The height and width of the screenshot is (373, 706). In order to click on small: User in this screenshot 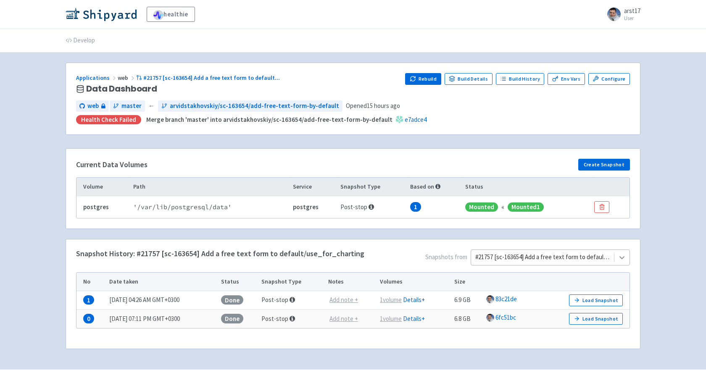, I will do `click(632, 18)`.